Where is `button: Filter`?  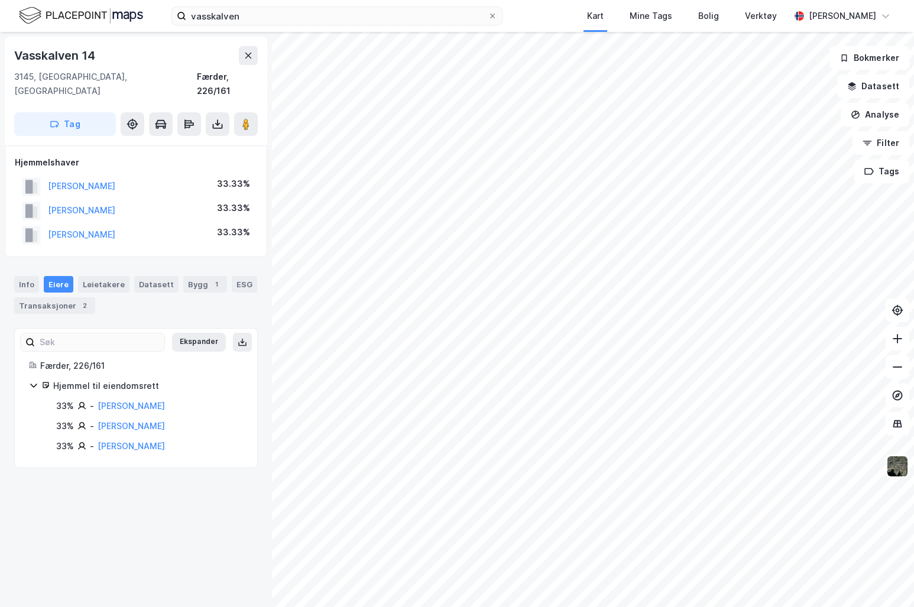
button: Filter is located at coordinates (881, 143).